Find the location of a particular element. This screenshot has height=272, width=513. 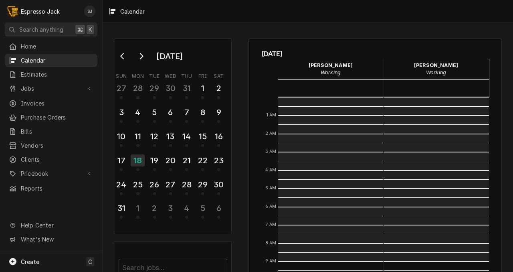

a: Clients is located at coordinates (51, 159).